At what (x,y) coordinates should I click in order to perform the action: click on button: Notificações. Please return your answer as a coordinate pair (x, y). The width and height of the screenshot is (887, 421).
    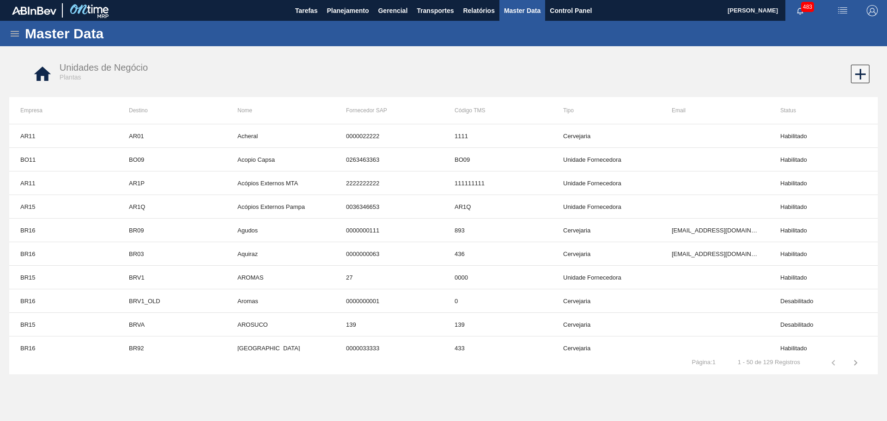
    Looking at the image, I should click on (800, 11).